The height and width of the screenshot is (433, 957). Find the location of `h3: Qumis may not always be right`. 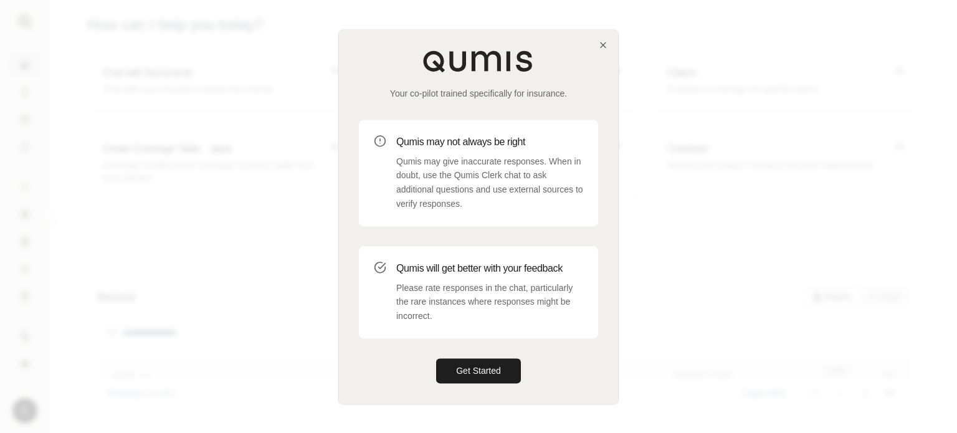

h3: Qumis may not always be right is located at coordinates (490, 142).